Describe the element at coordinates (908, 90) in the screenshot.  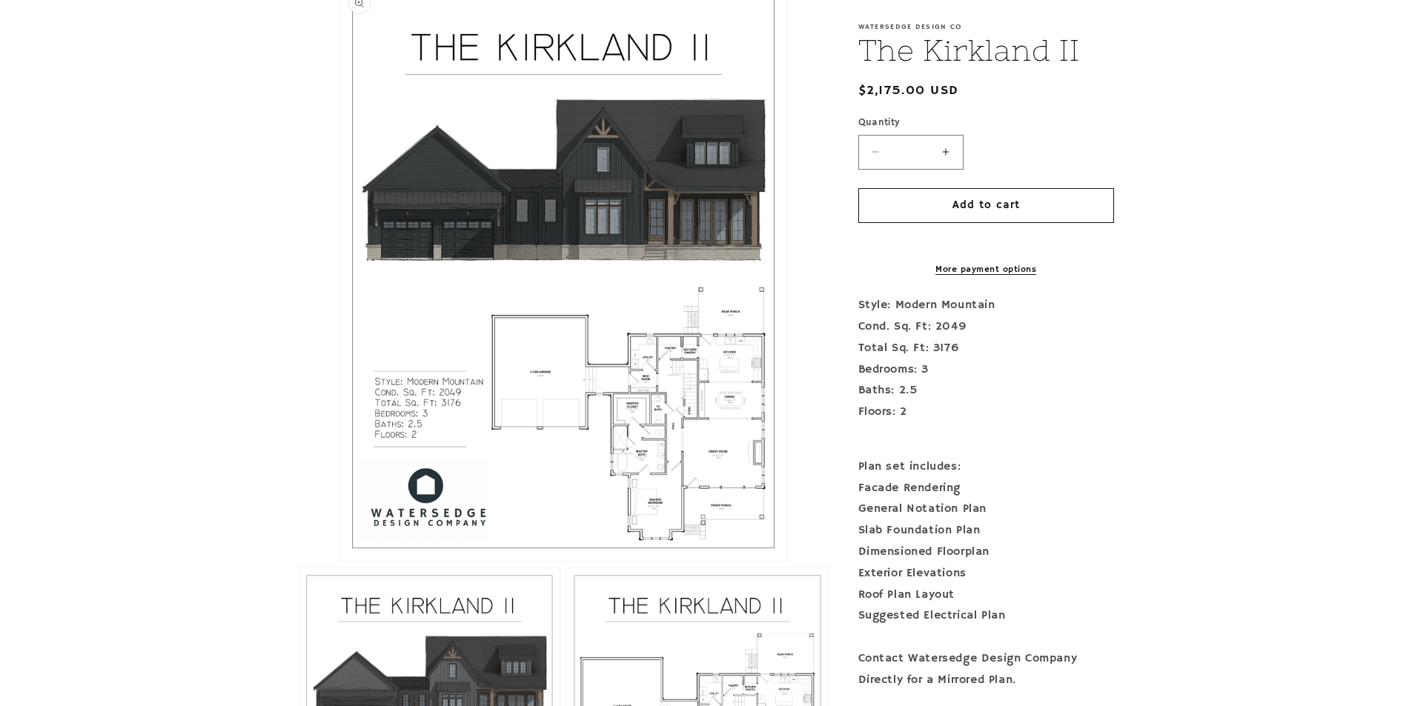
I see `span: $2,175.00 USD` at that location.